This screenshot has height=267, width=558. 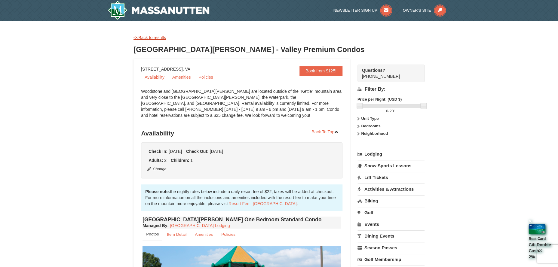 I want to click on strong: Children:, so click(x=180, y=161).